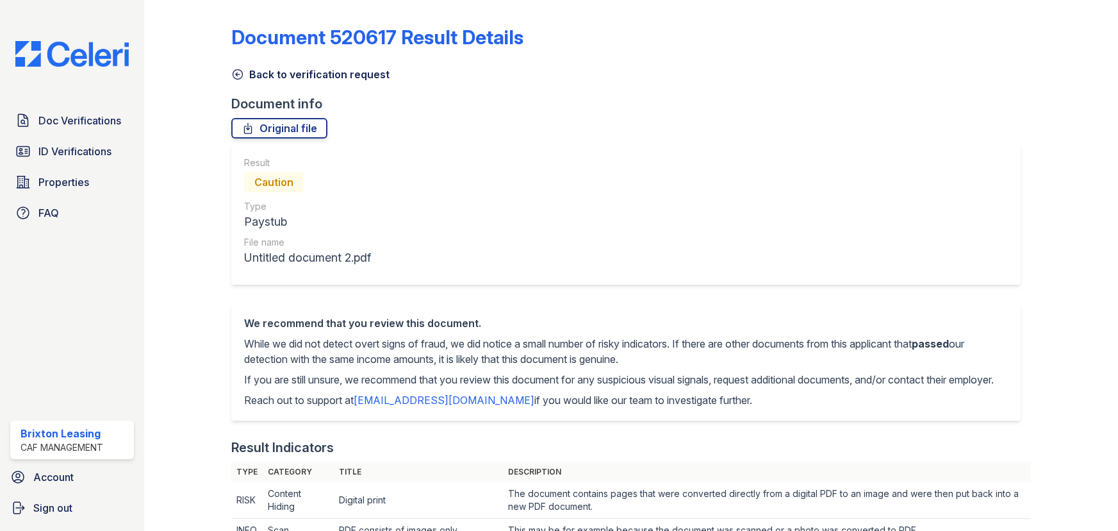 Image resolution: width=1118 pixels, height=531 pixels. Describe the element at coordinates (72, 120) in the screenshot. I see `a: Doc Verifications` at that location.